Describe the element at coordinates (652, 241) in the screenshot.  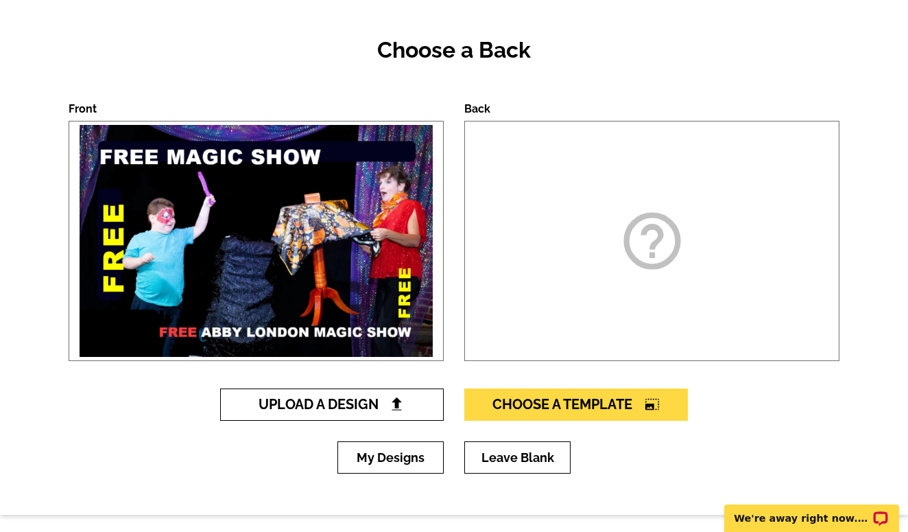
I see `i: help_outline` at that location.